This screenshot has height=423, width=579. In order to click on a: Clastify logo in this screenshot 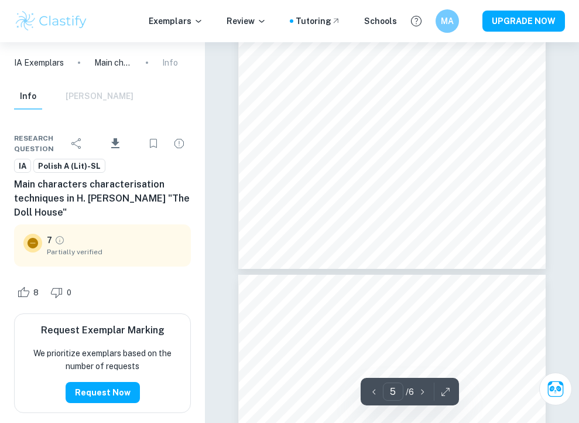, I will do `click(51, 21)`.